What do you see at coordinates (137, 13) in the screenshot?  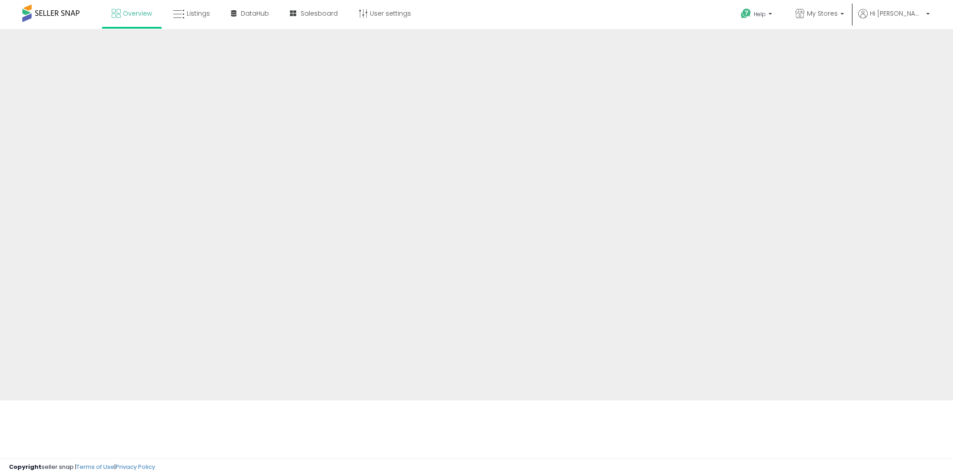 I see `span: Overview` at bounding box center [137, 13].